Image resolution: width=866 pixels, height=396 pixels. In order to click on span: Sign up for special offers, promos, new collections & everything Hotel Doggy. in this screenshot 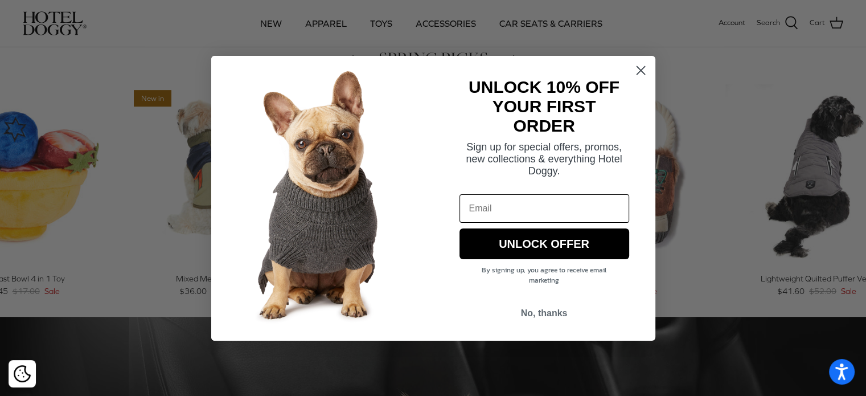, I will do `click(544, 159)`.